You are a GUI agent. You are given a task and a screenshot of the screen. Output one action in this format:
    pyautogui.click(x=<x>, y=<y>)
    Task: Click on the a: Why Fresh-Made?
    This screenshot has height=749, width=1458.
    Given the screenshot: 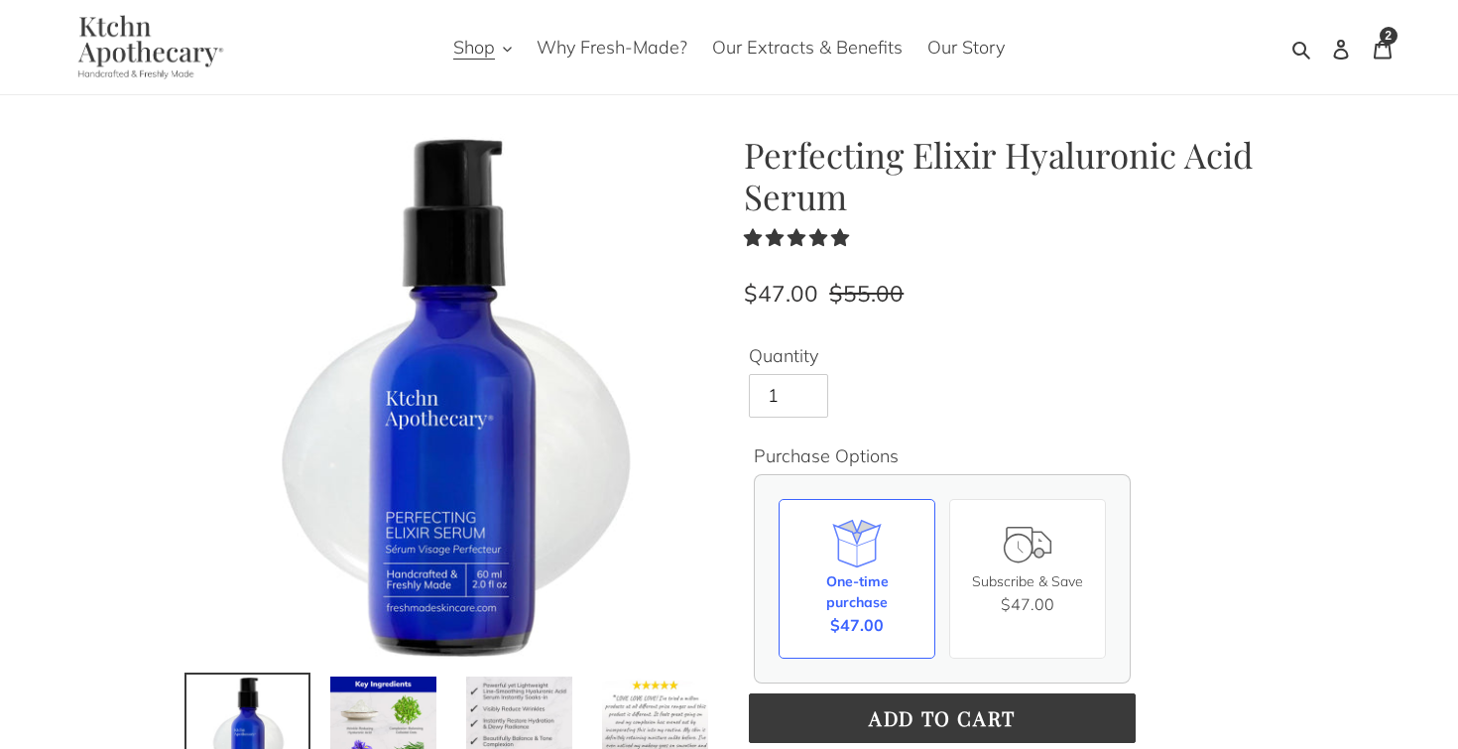 What is the action you would take?
    pyautogui.click(x=612, y=47)
    